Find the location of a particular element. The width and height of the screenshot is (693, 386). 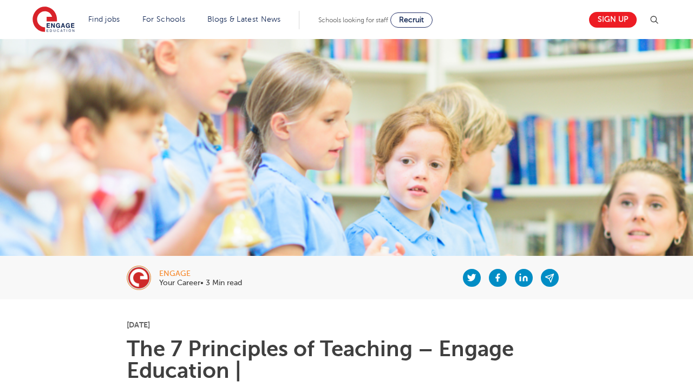

a: For Schools is located at coordinates (164, 19).